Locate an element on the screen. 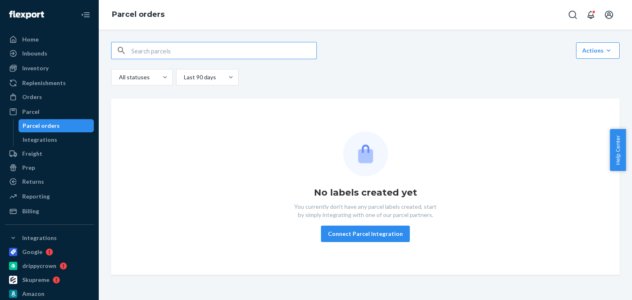 The width and height of the screenshot is (632, 300). div: Reporting is located at coordinates (36, 197).